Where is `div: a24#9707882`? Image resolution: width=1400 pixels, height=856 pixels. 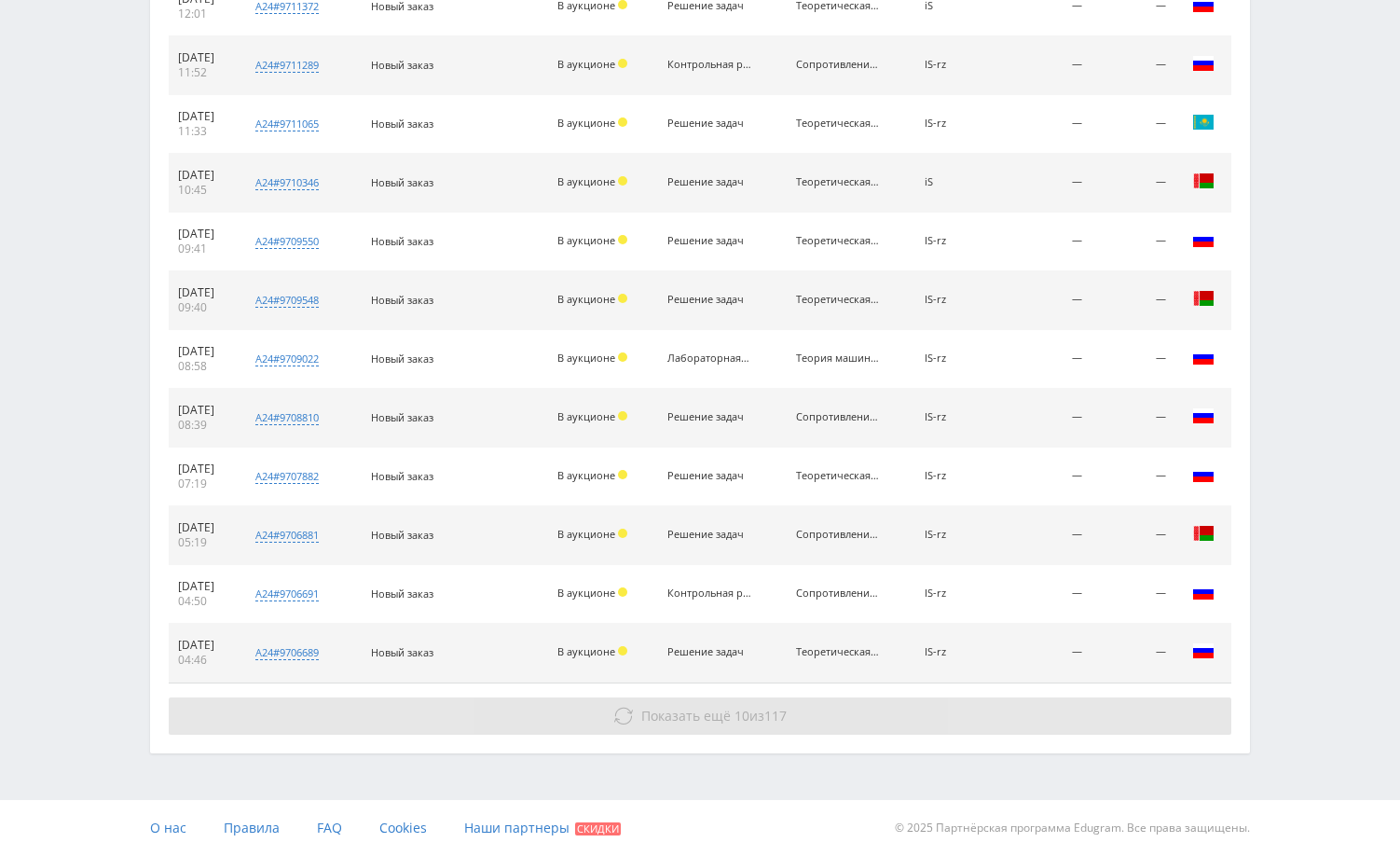
div: a24#9707882 is located at coordinates (287, 476).